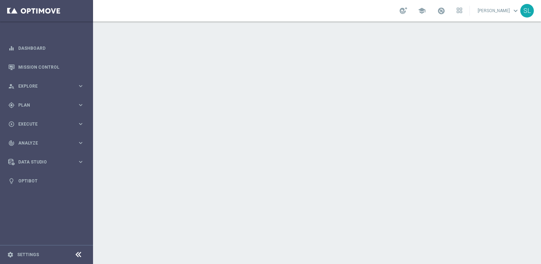 Image resolution: width=541 pixels, height=264 pixels. I want to click on button: Data Studio keyboard_arrow_right, so click(46, 162).